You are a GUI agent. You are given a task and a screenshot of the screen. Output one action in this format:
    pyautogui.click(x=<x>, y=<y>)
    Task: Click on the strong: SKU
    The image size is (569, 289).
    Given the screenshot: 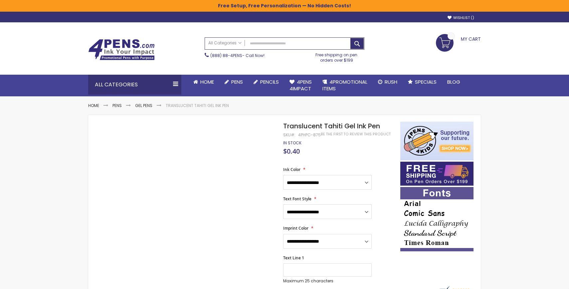 What is the action you would take?
    pyautogui.click(x=289, y=134)
    